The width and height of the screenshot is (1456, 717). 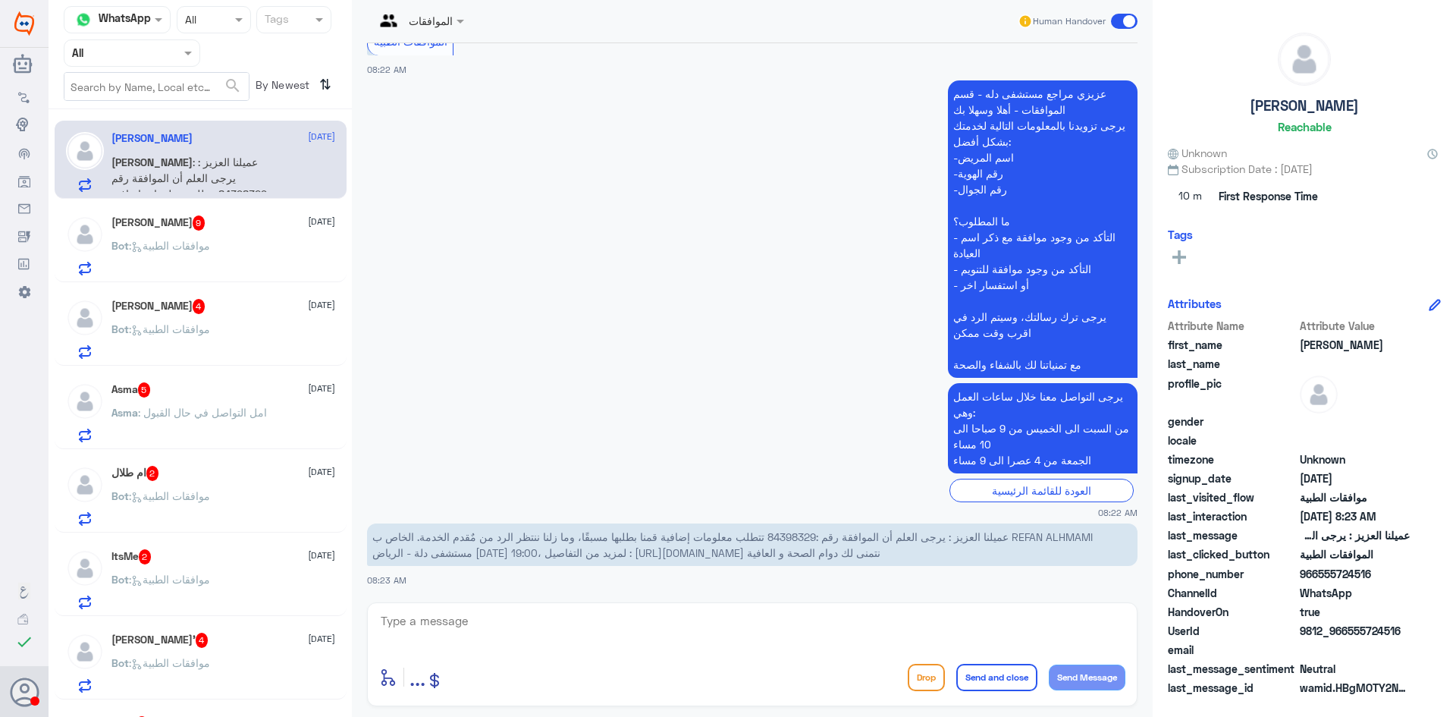 What do you see at coordinates (135, 473) in the screenshot?
I see `h5: ام طلال` at bounding box center [135, 473].